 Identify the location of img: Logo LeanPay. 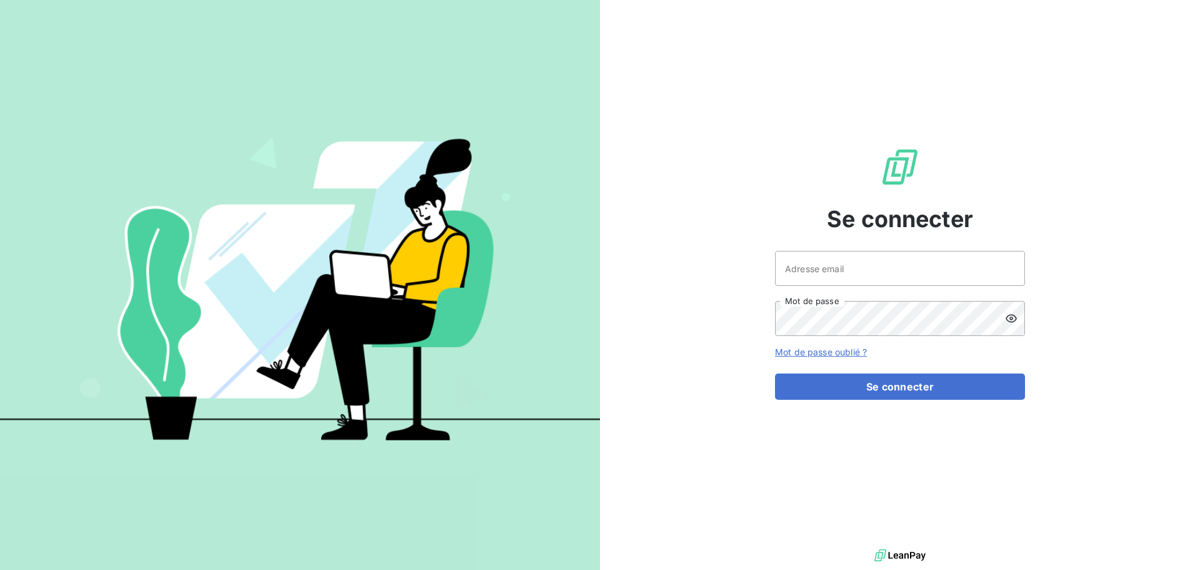
(900, 167).